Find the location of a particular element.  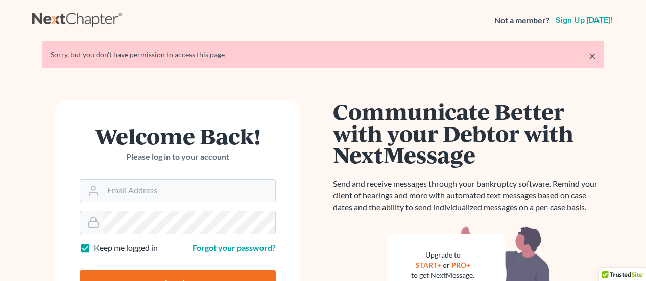

a: PRO+ is located at coordinates (460, 265).